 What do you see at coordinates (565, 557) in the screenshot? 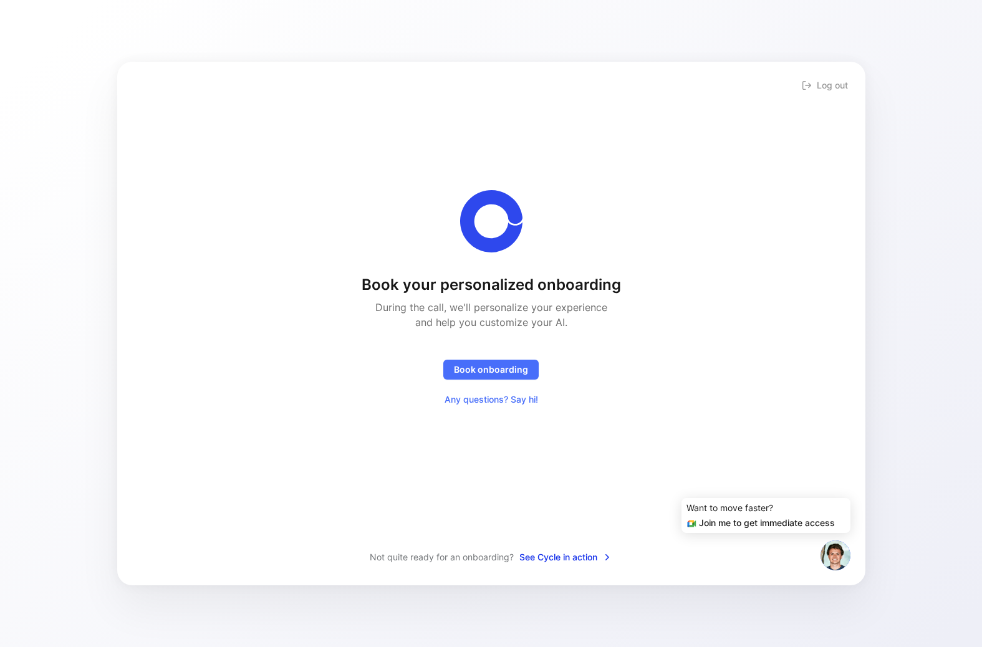
I see `button: See Cycle in action` at bounding box center [565, 557].